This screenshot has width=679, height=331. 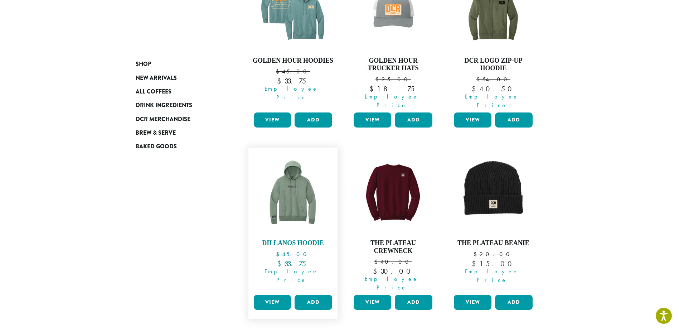 What do you see at coordinates (293, 61) in the screenshot?
I see `h4: Golden Hour Hoodies` at bounding box center [293, 61].